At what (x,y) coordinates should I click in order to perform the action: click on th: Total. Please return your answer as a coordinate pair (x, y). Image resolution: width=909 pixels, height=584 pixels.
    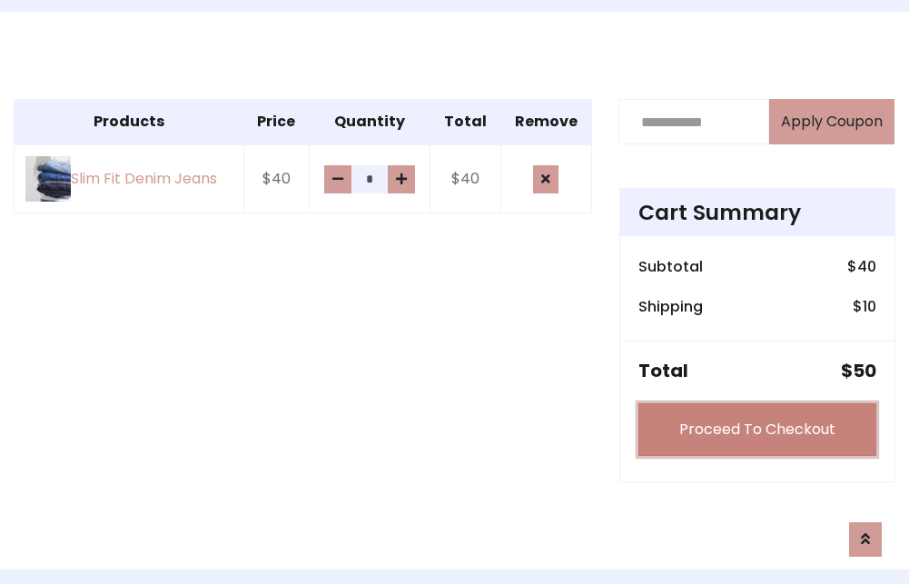
    Looking at the image, I should click on (465, 123).